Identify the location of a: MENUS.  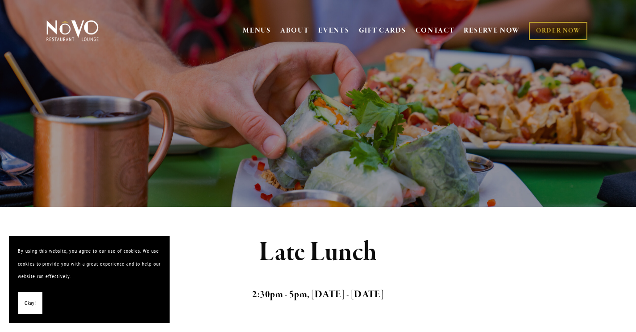
(257, 31).